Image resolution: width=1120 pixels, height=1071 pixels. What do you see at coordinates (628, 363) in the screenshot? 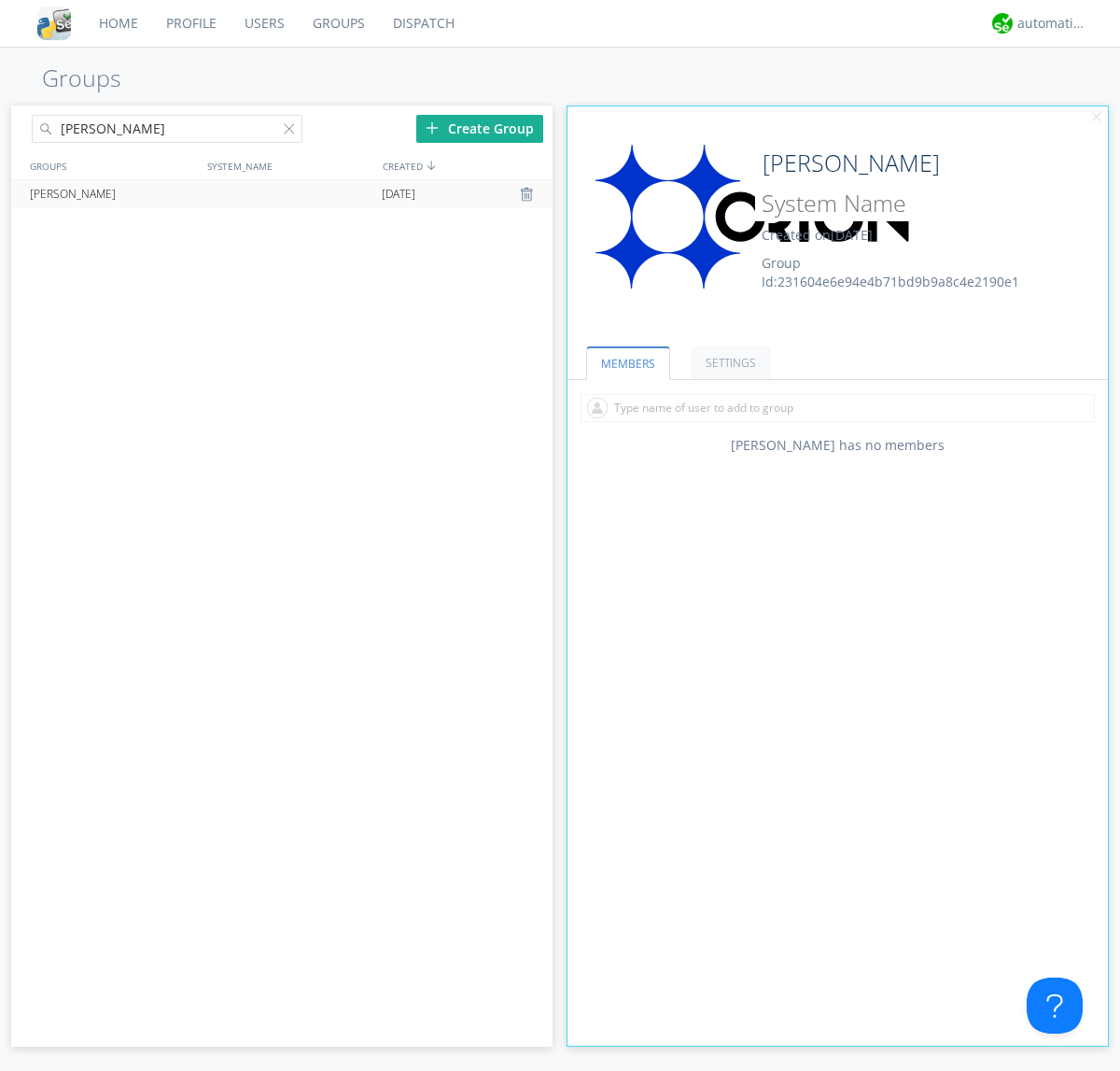
I see `a: MEMBERS` at bounding box center [628, 363].